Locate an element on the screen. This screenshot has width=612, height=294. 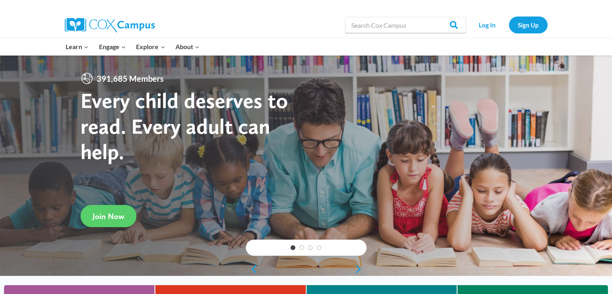
span: Learn is located at coordinates (77, 47).